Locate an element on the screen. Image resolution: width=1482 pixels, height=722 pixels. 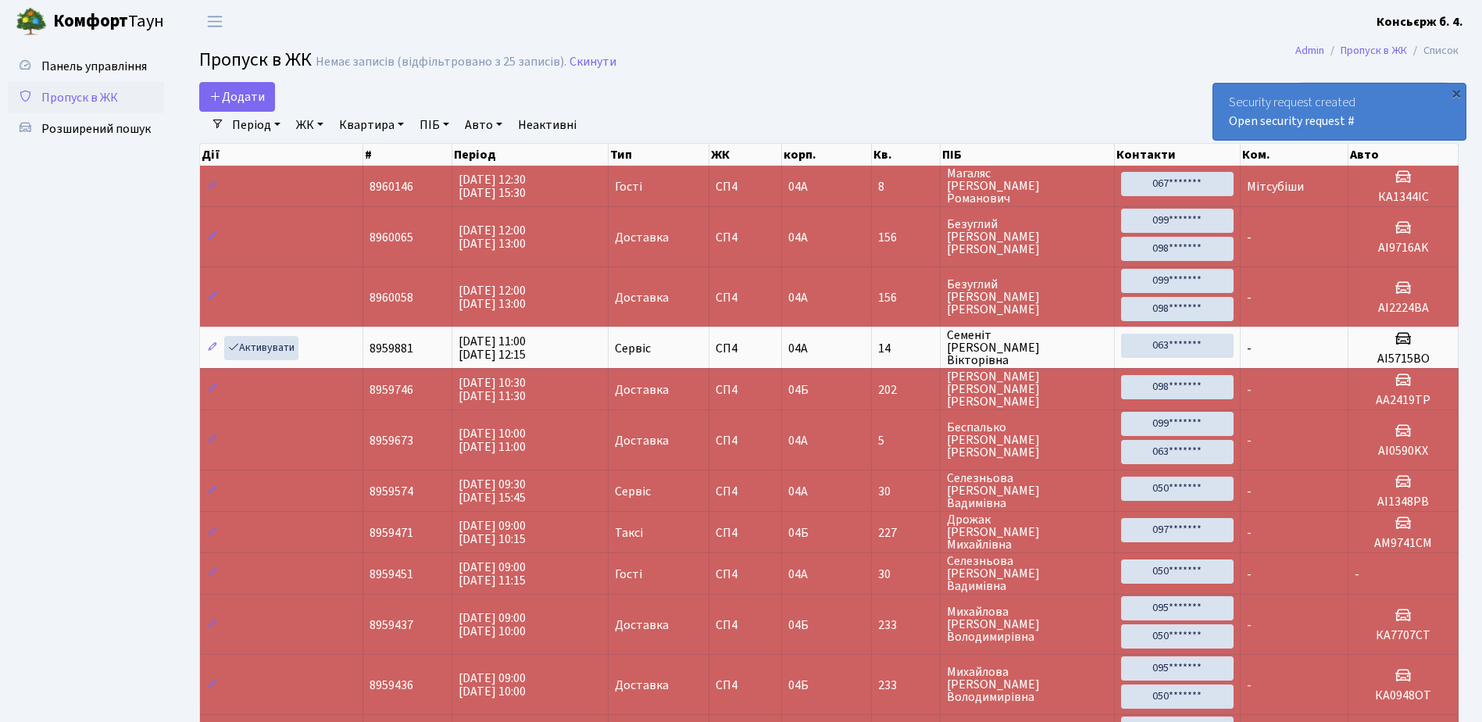
div: Security request created is located at coordinates (1339, 112).